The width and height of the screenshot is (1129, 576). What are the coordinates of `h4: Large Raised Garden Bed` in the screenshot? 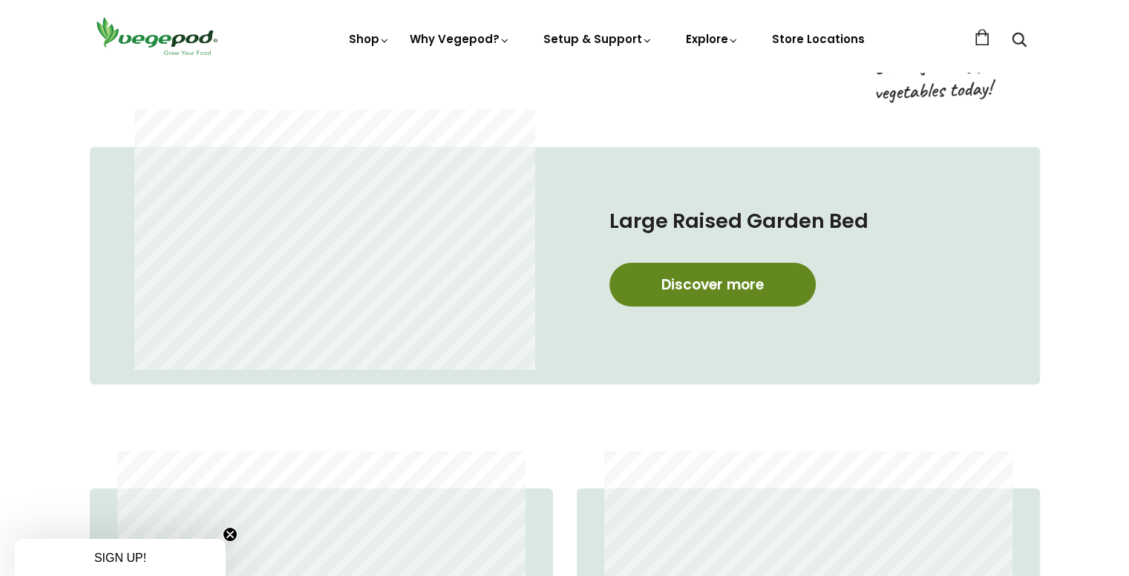 It's located at (795, 221).